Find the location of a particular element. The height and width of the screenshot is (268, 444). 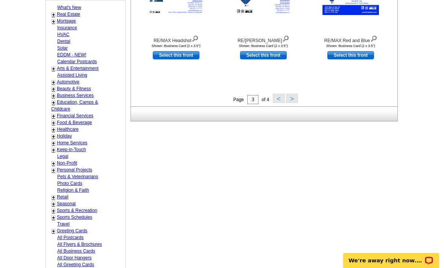

div: RE/MAX Headshot is located at coordinates (176, 39).